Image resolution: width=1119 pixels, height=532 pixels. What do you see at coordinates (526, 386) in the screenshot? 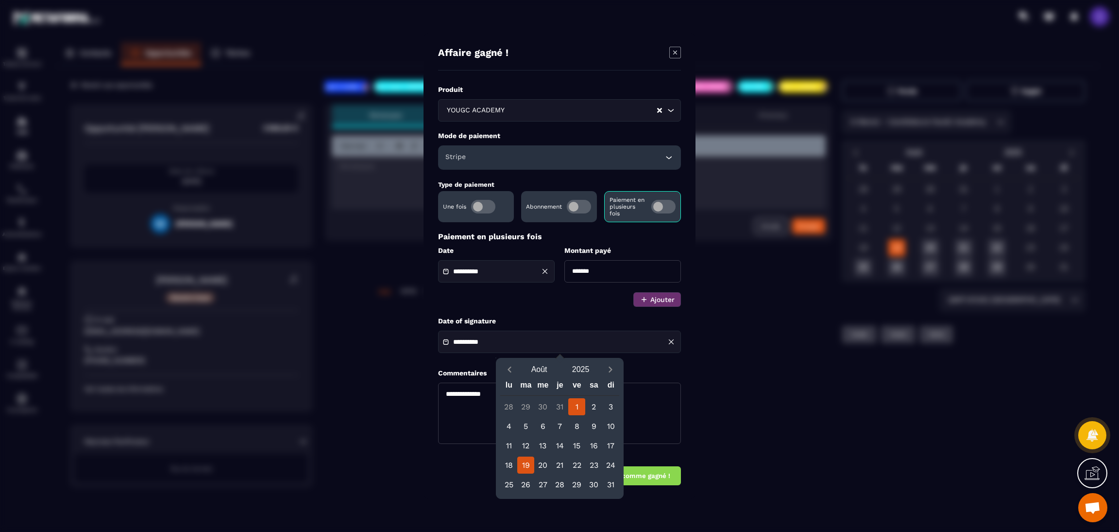
I see `div: ma` at bounding box center [526, 386].